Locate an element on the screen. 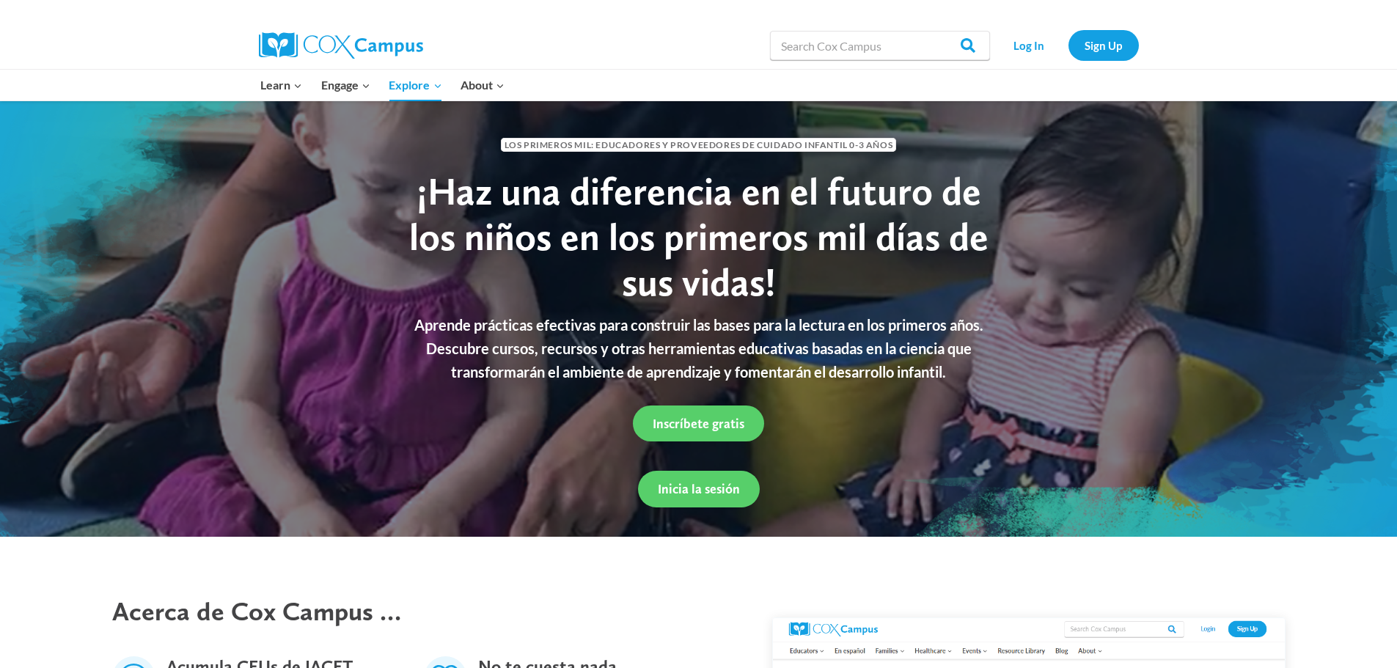 The width and height of the screenshot is (1397, 668). a: Inscríbete gratis is located at coordinates (698, 423).